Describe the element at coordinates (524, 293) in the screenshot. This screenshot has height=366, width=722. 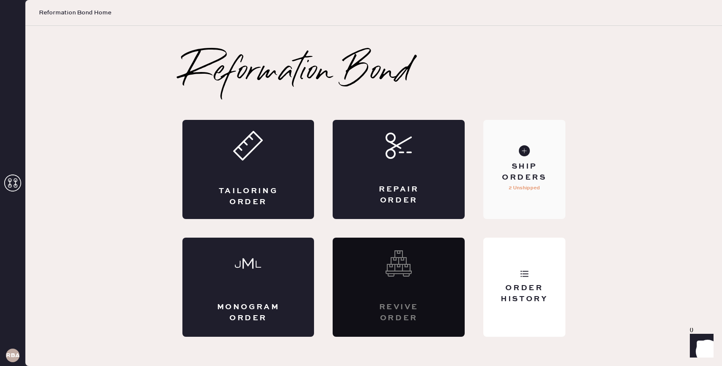
I see `div: Order History` at that location.